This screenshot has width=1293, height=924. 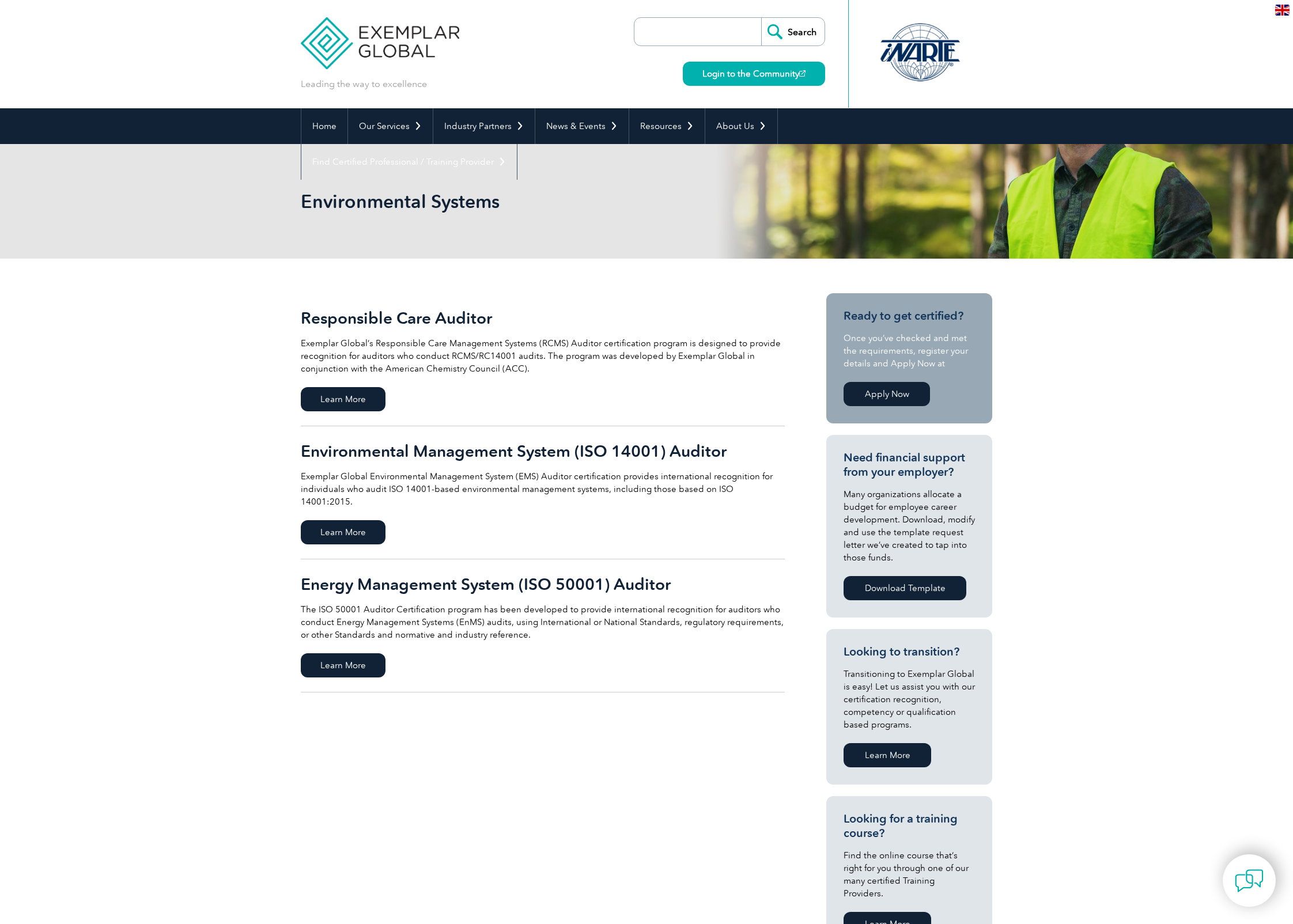 What do you see at coordinates (543, 451) in the screenshot?
I see `h2: Environmental Management System (ISO 14001) Auditor` at bounding box center [543, 451].